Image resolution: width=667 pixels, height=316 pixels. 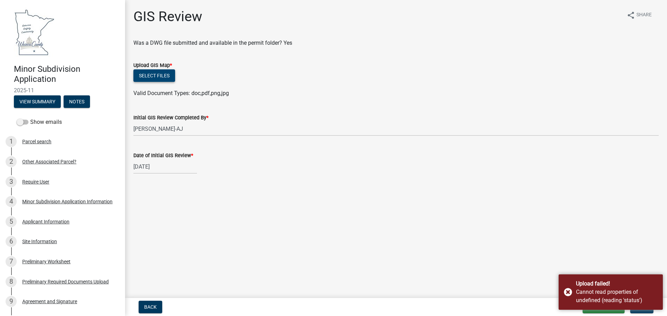 I want to click on div: 4, so click(x=11, y=202).